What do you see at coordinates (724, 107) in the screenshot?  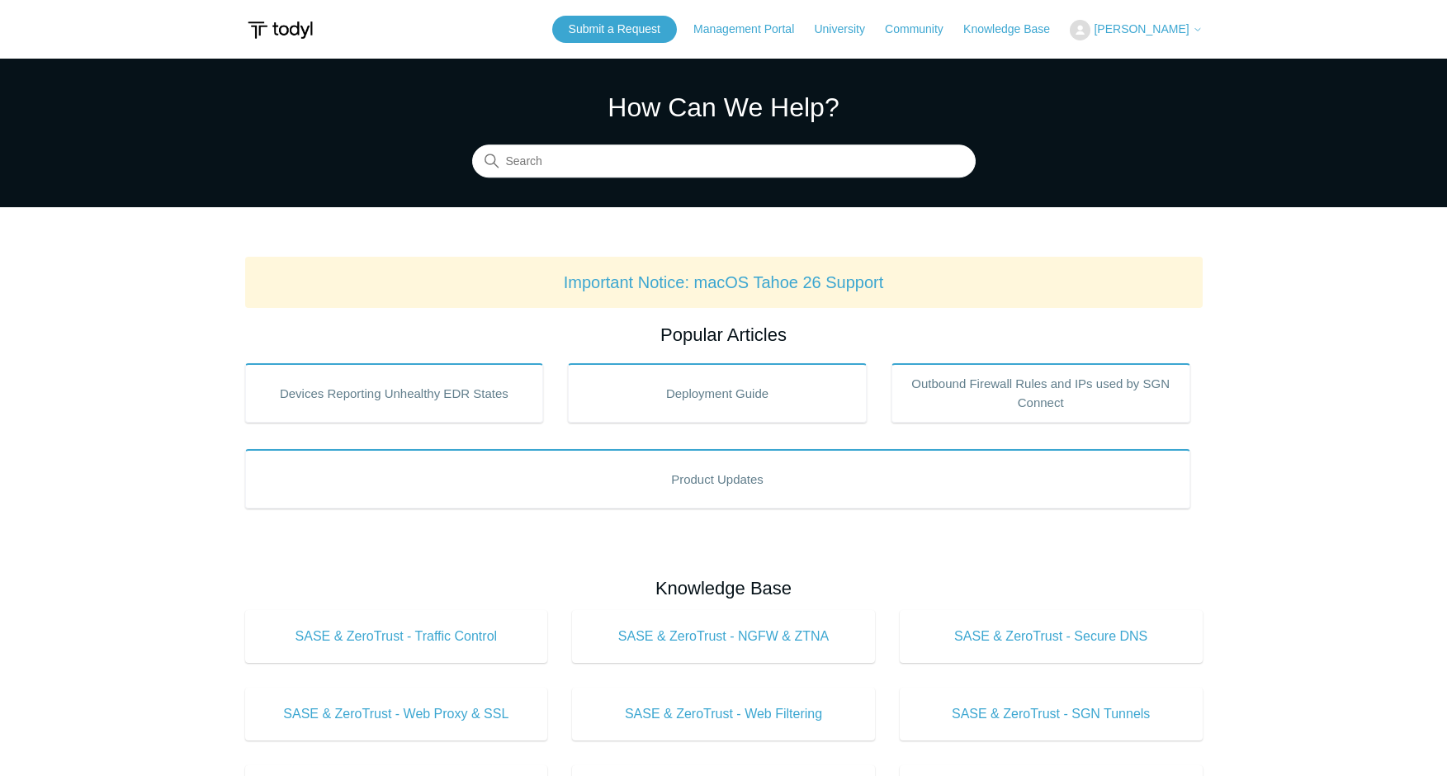 I see `h1: How Can We Help?` at bounding box center [724, 107].